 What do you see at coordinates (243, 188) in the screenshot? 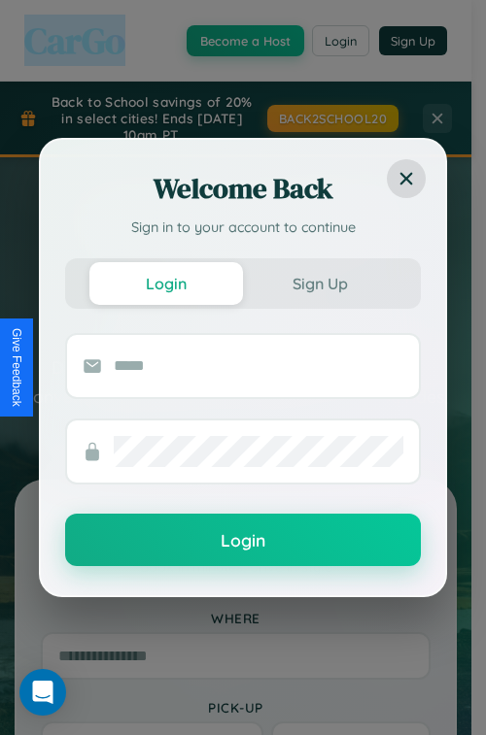
I see `h2: Welcome Back` at bounding box center [243, 188].